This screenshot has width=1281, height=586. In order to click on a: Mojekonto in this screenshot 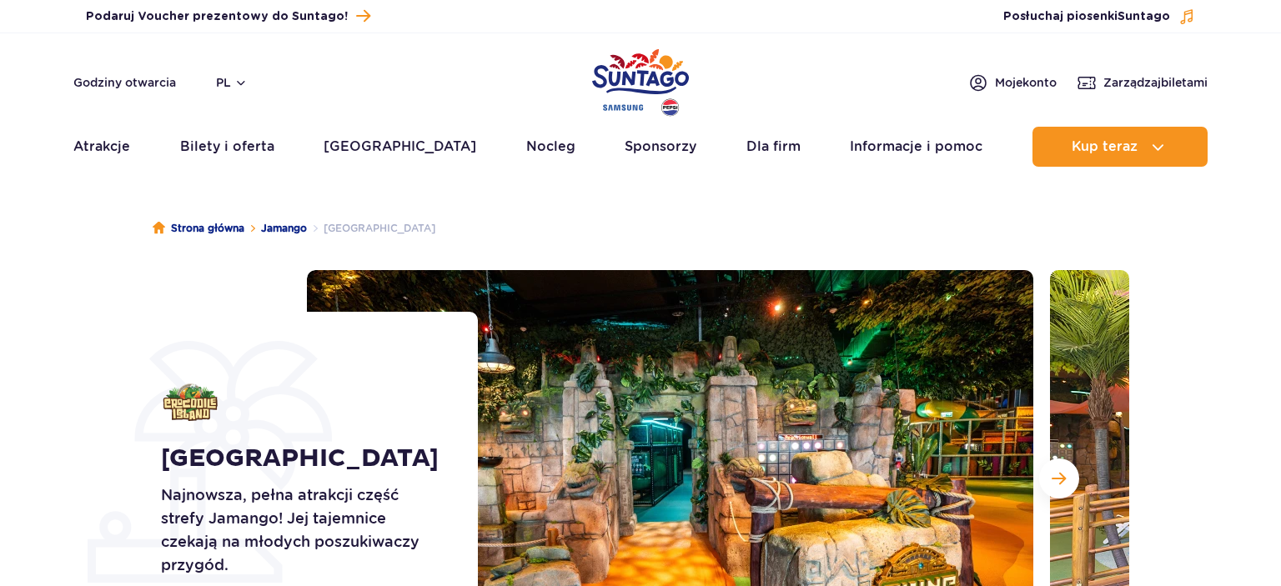, I will do `click(1013, 83)`.